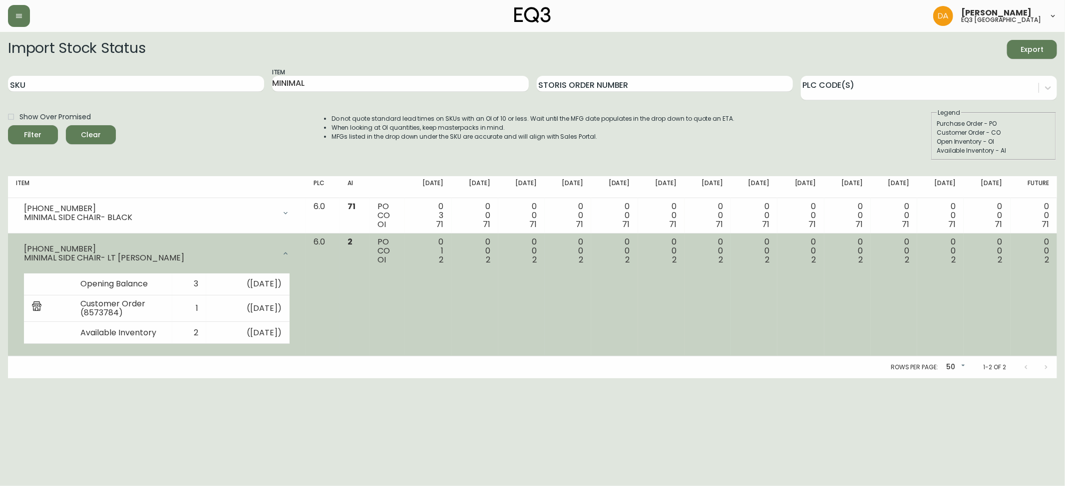 The image size is (1065, 486). What do you see at coordinates (91, 135) in the screenshot?
I see `button: Clear` at bounding box center [91, 135].